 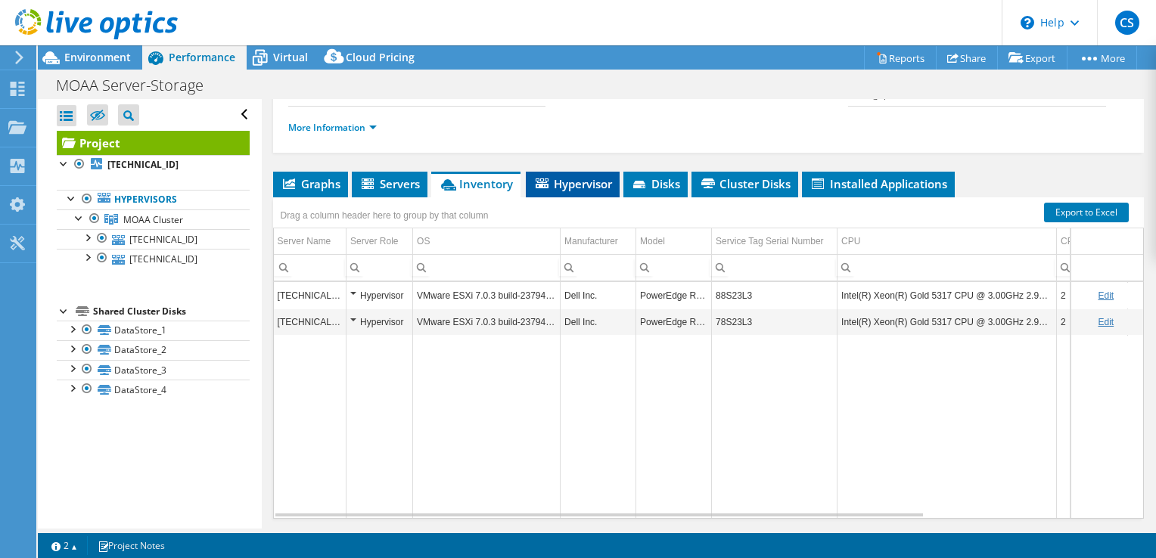 What do you see at coordinates (98, 57) in the screenshot?
I see `span: Environment` at bounding box center [98, 57].